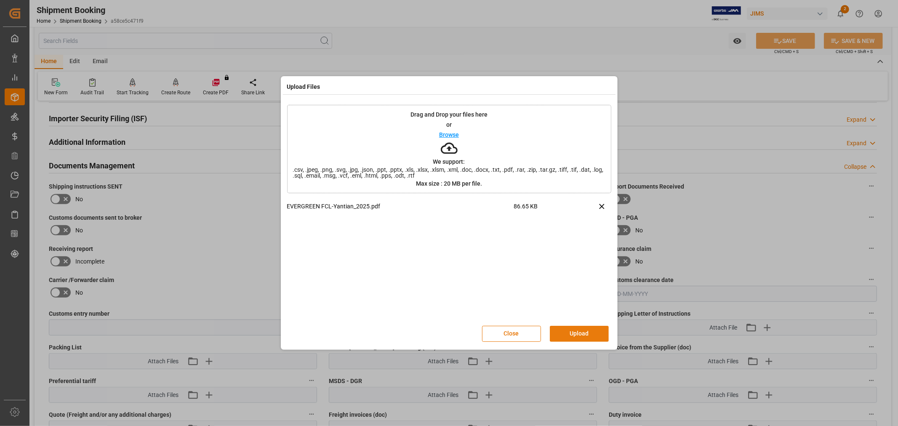  I want to click on p: Max size : 20 MB per file., so click(449, 183).